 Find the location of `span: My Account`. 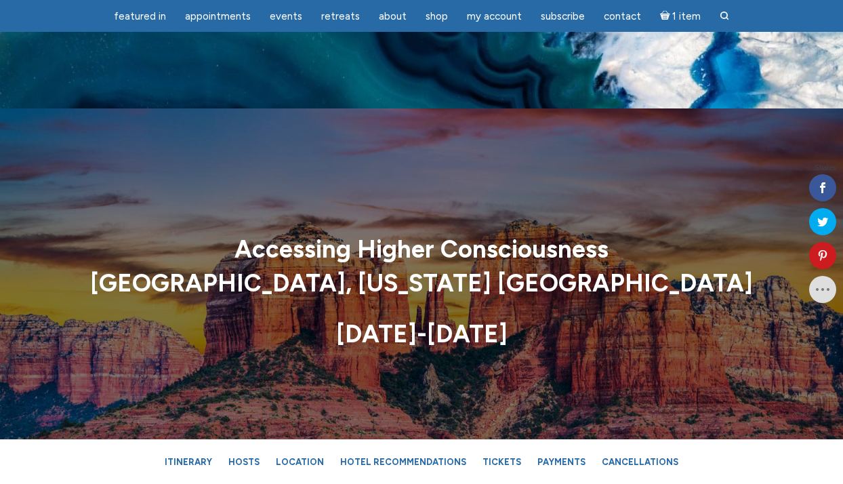

span: My Account is located at coordinates (494, 16).